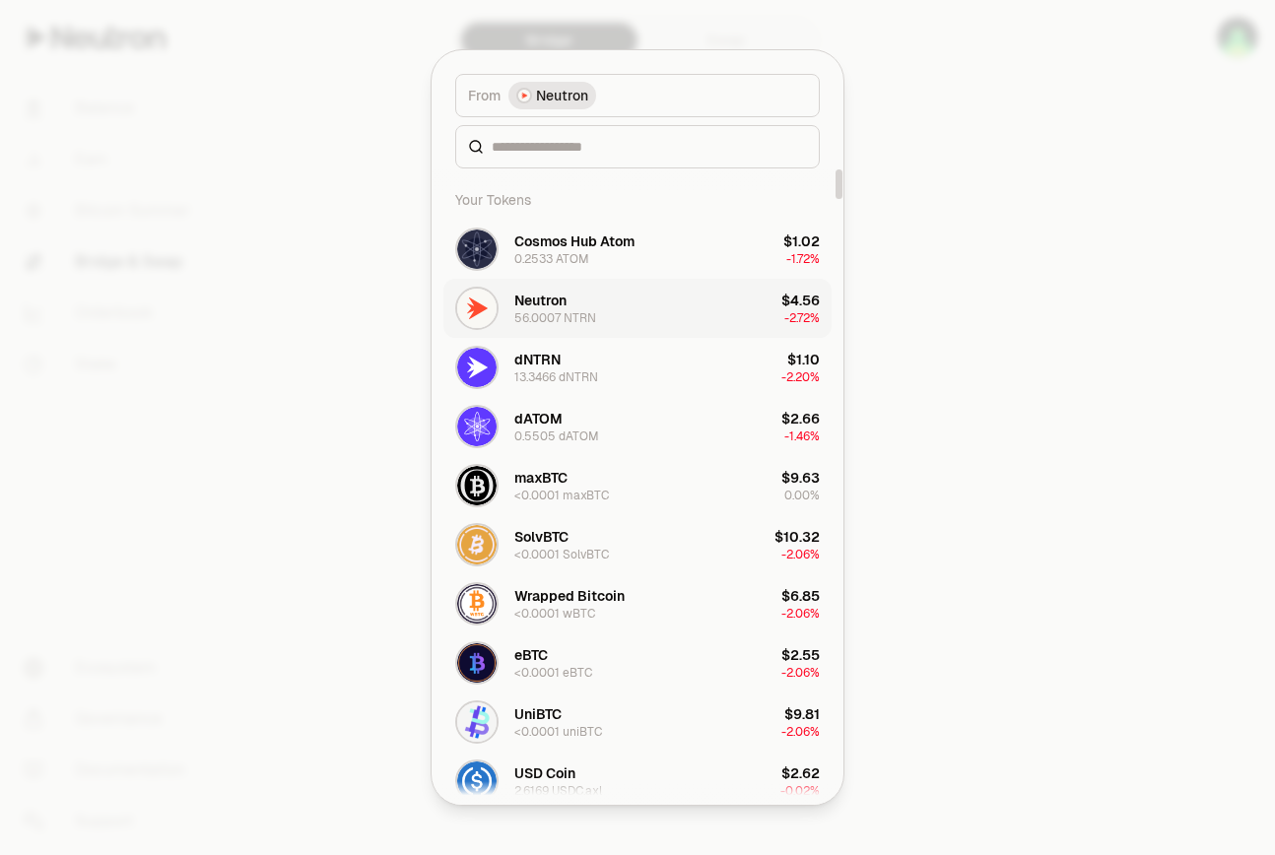 Image resolution: width=1275 pixels, height=855 pixels. I want to click on img: ATOM Logo, so click(477, 249).